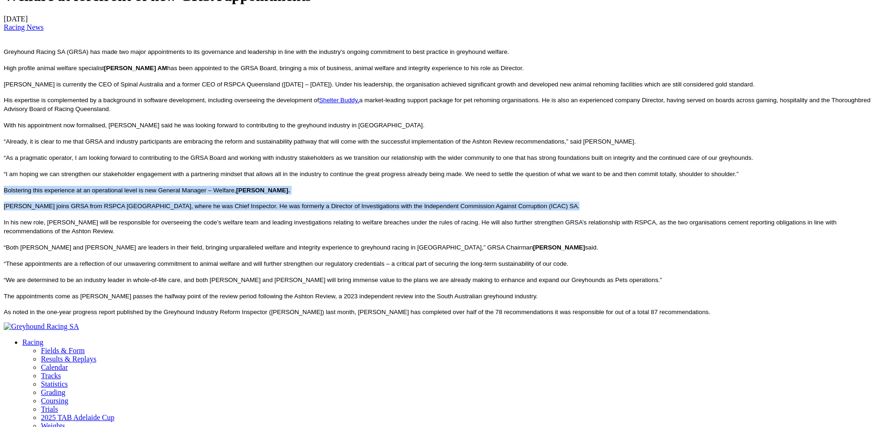 Image resolution: width=886 pixels, height=427 pixels. I want to click on span: His expertise is complemented by a background in software development, including overseeing the d..., so click(437, 105).